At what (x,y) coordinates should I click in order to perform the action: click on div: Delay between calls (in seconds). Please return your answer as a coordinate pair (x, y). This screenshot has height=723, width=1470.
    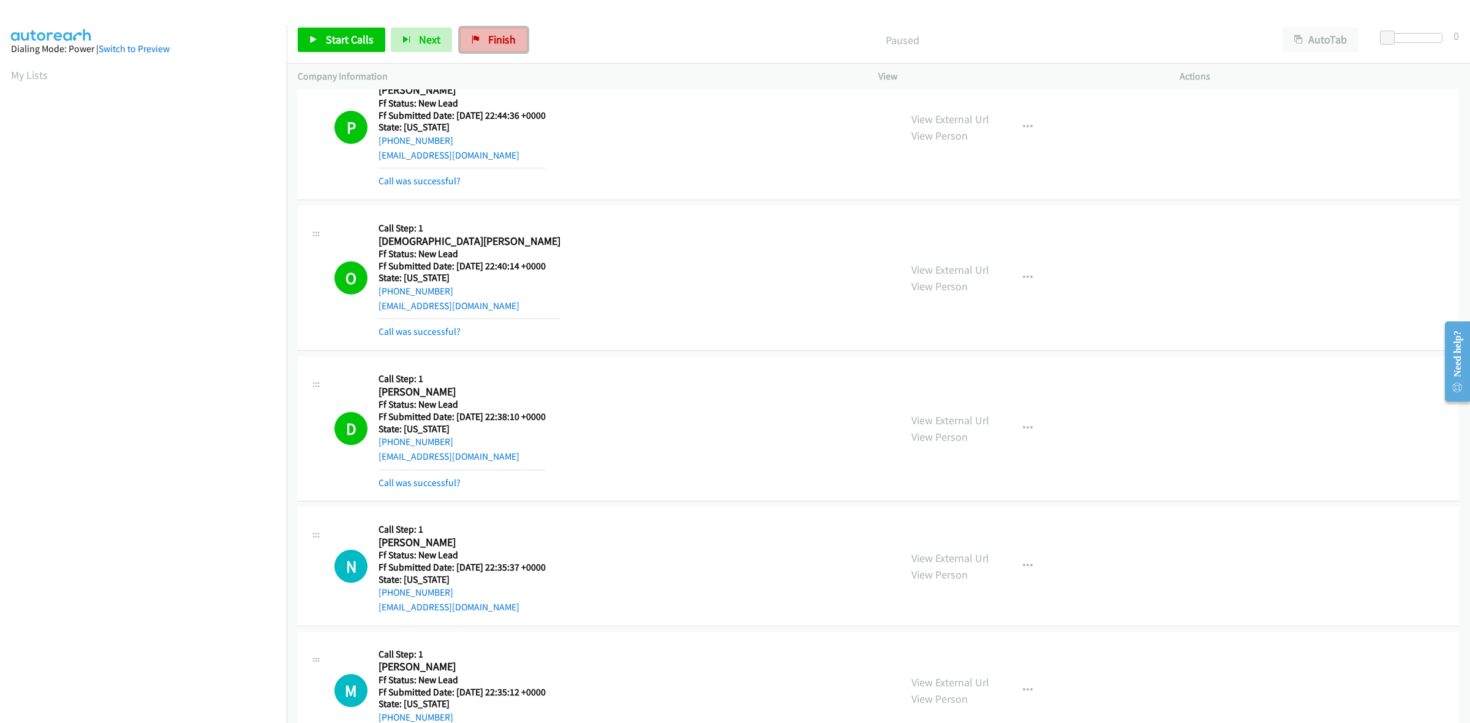
    Looking at the image, I should click on (1414, 38).